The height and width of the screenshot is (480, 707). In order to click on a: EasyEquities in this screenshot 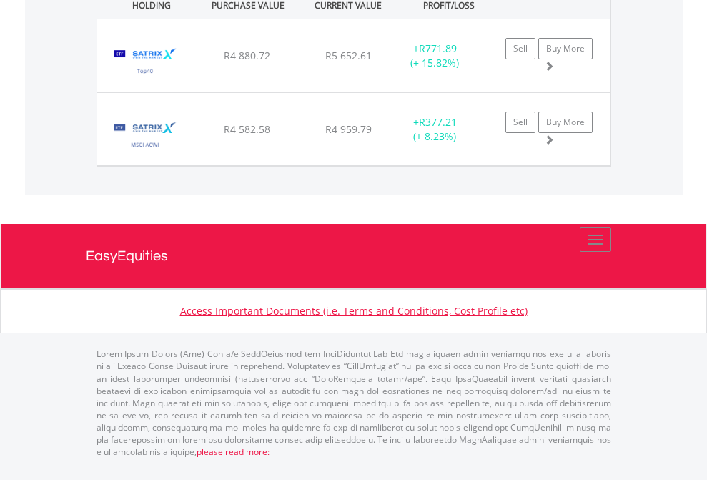, I will do `click(354, 256)`.